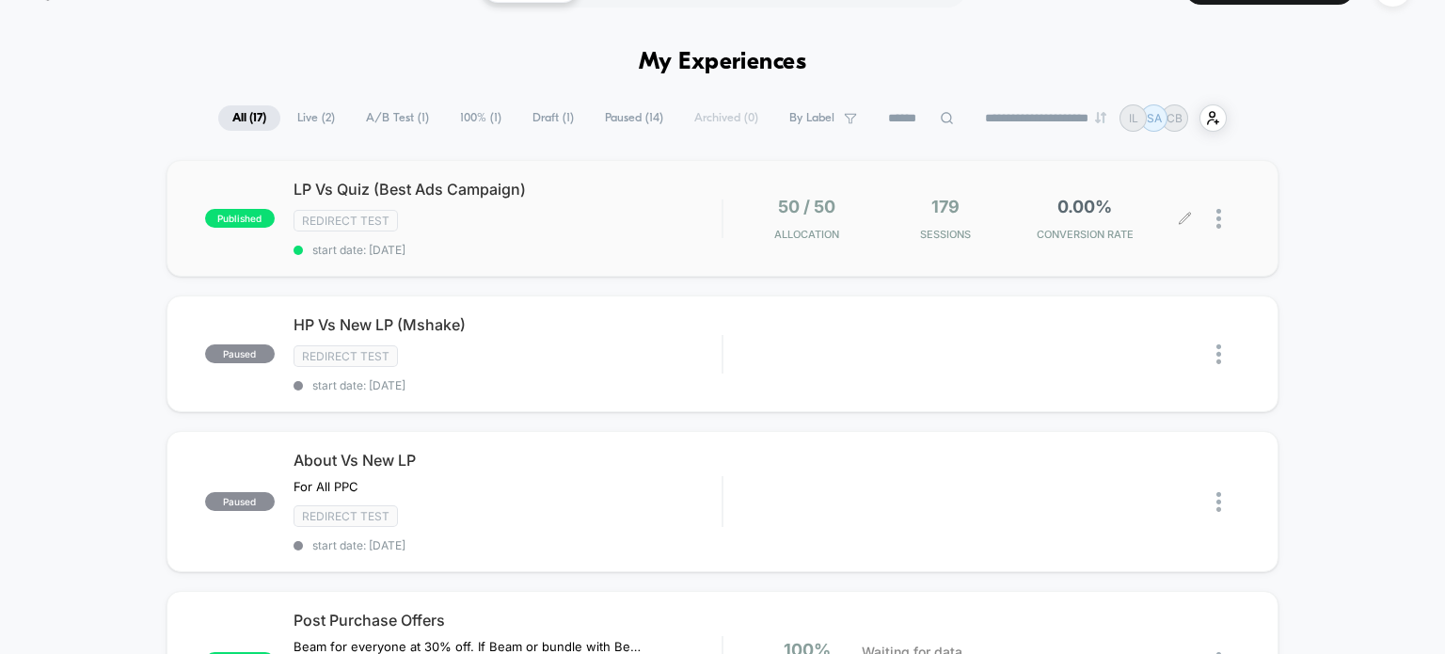  Describe the element at coordinates (1101, 118) in the screenshot. I see `img: end` at that location.